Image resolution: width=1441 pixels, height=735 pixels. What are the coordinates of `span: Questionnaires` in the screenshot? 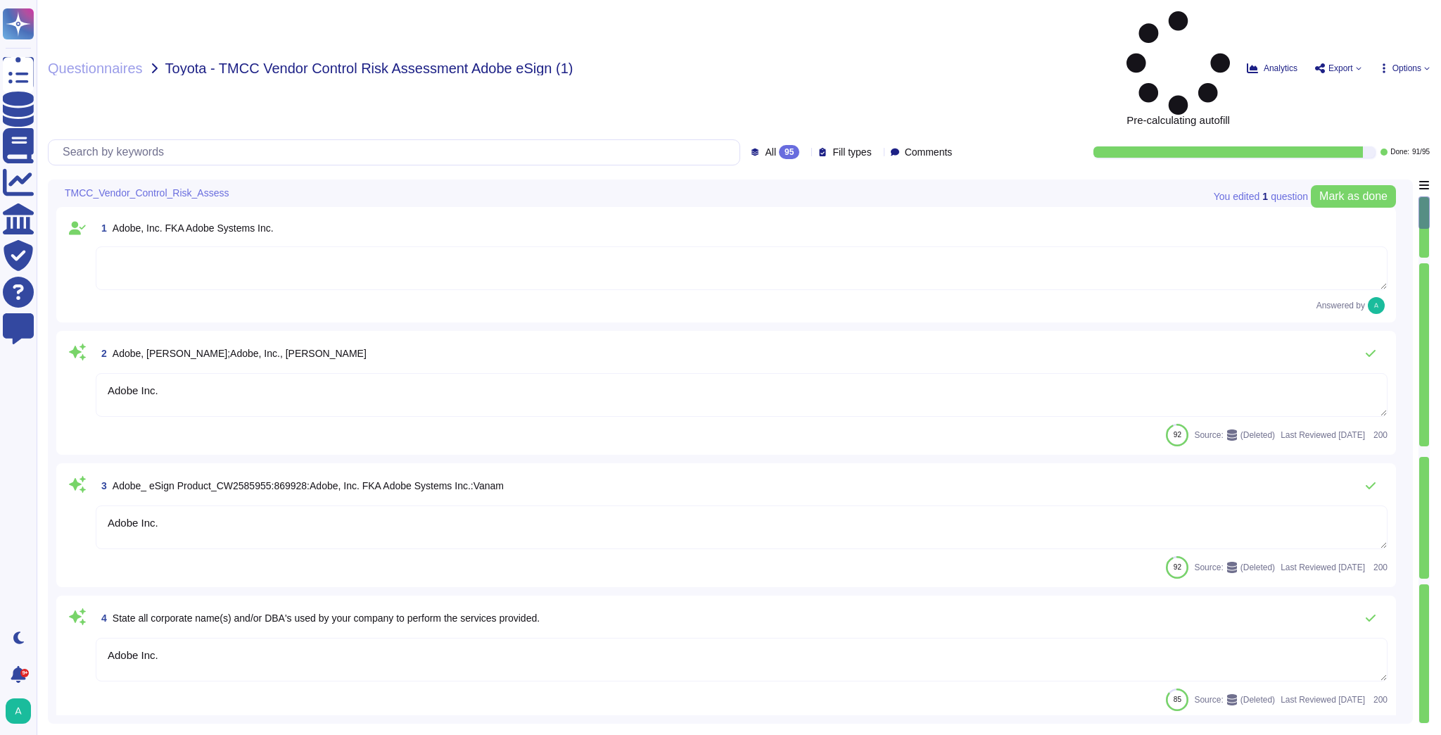 It's located at (95, 68).